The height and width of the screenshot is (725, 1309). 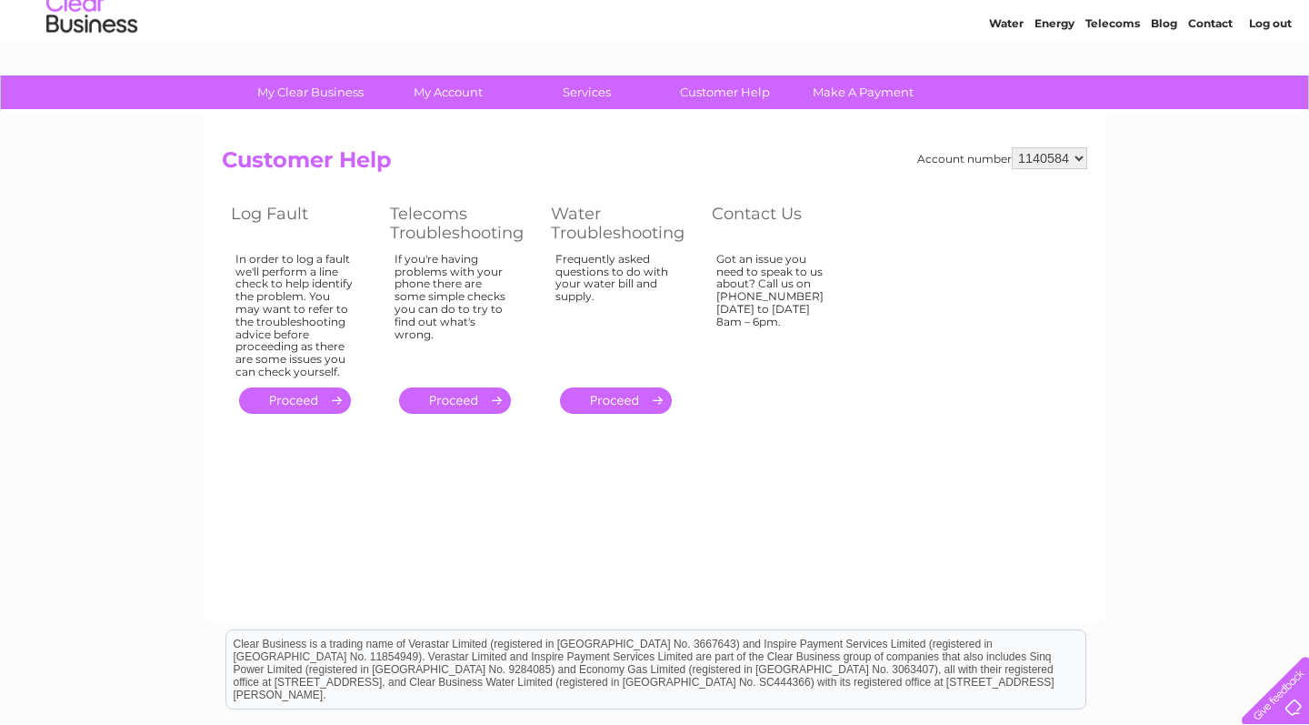 I want to click on div: If you're having problems with your phone there are some simple checks you can do to try to find ..., so click(x=455, y=312).